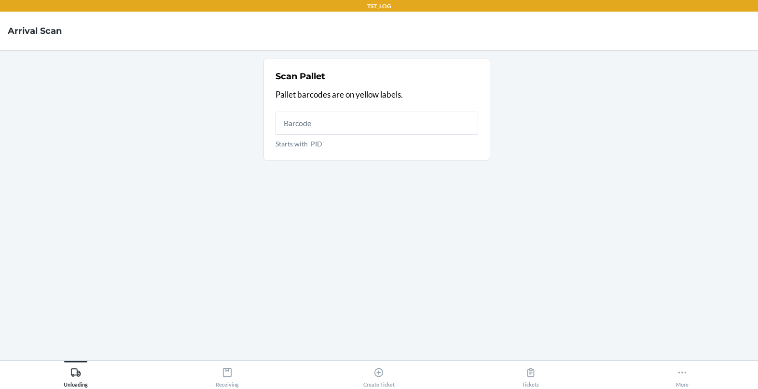 This screenshot has width=758, height=389. I want to click on div: Create Ticket, so click(379, 375).